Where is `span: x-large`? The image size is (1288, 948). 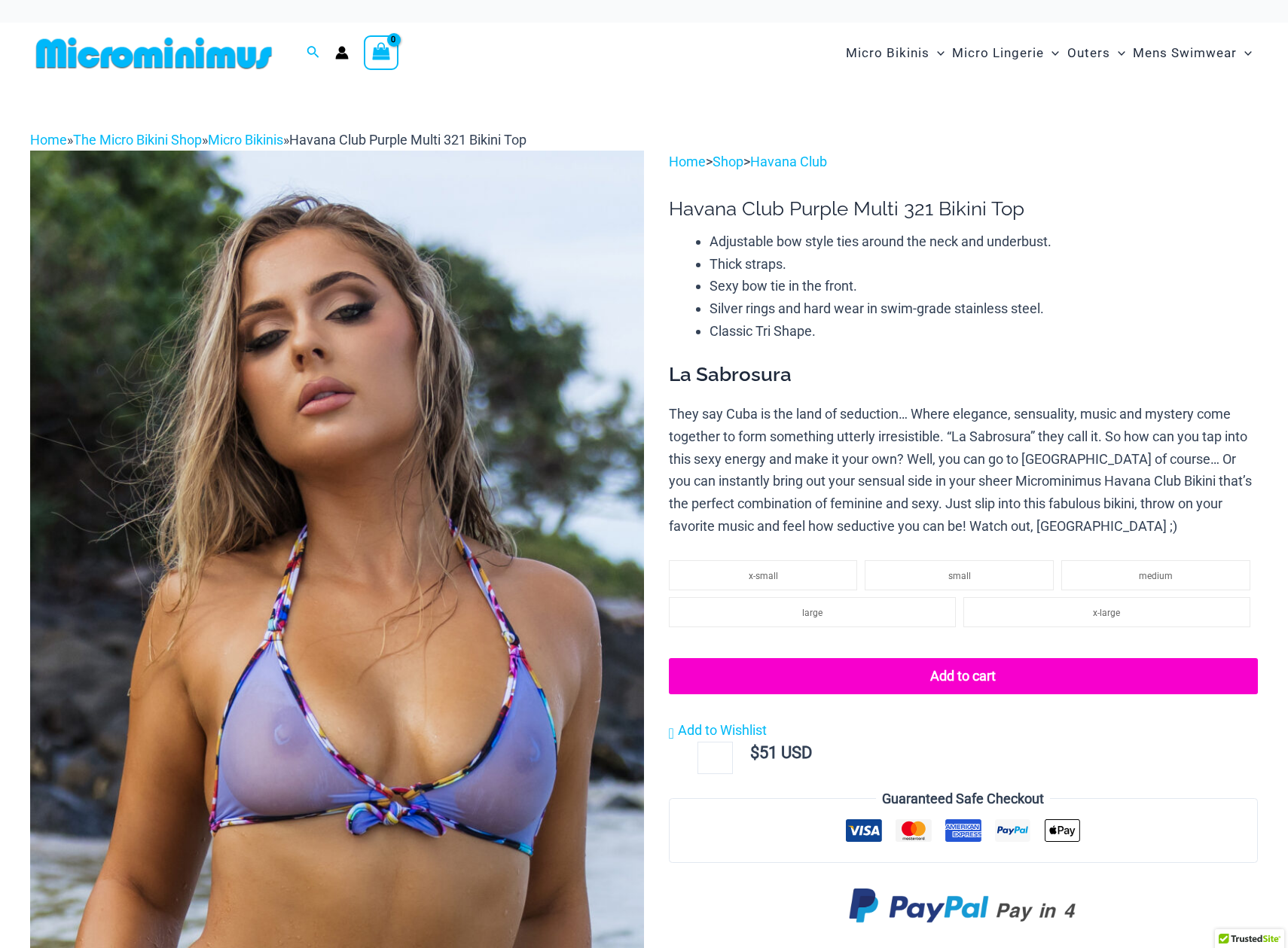 span: x-large is located at coordinates (1106, 613).